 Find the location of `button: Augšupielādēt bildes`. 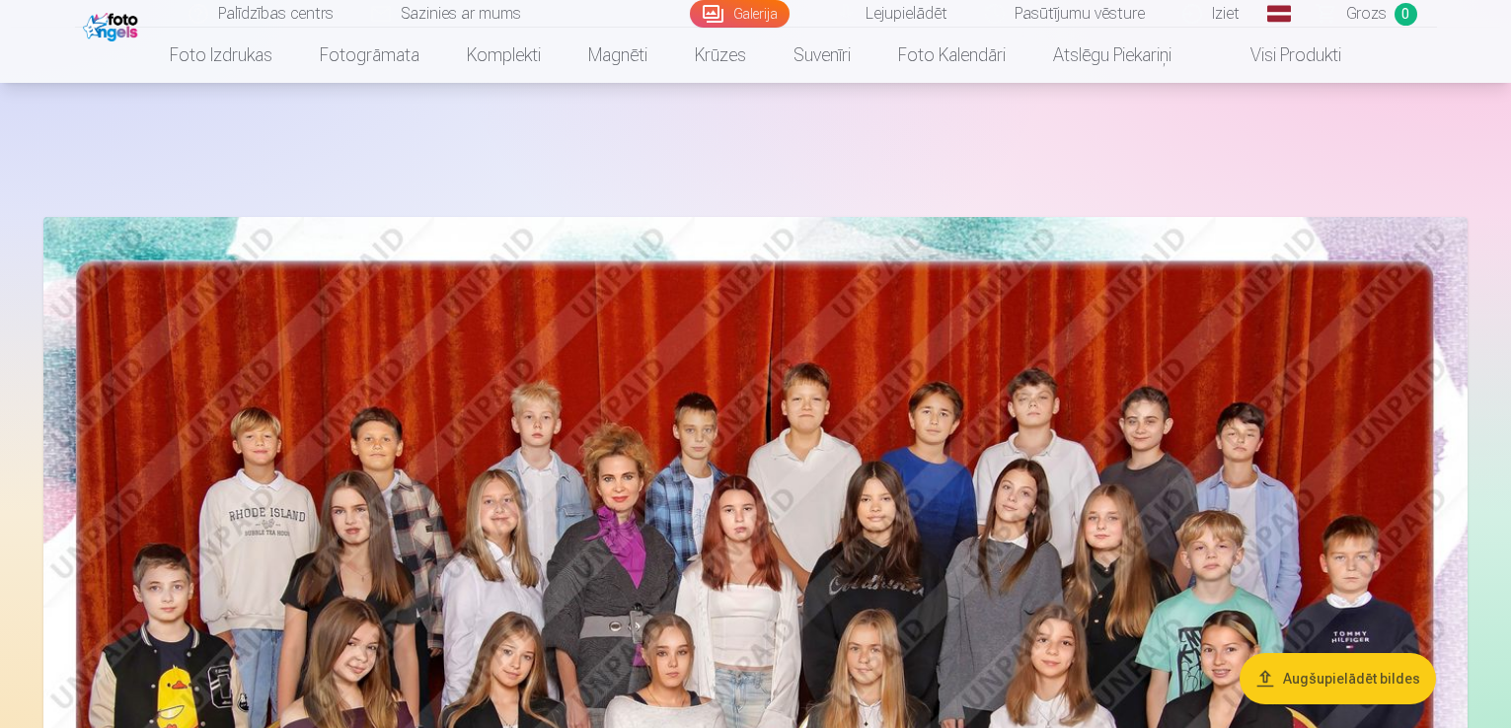

button: Augšupielādēt bildes is located at coordinates (1337, 679).